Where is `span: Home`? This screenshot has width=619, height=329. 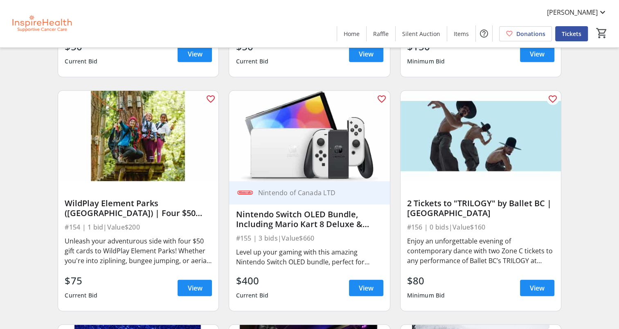
span: Home is located at coordinates (351, 34).